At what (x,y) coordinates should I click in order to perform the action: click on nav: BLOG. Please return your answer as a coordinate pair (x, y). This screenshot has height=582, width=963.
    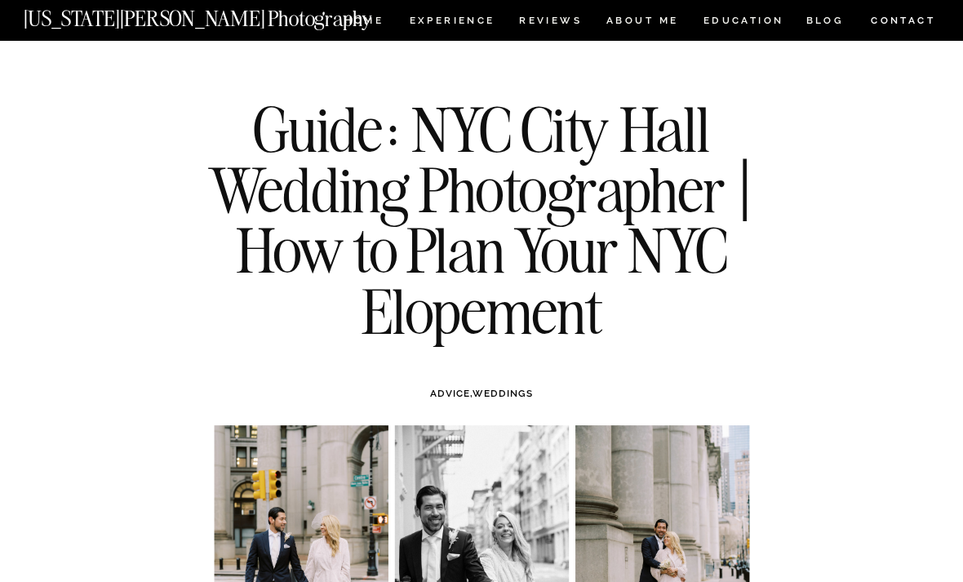
    Looking at the image, I should click on (825, 23).